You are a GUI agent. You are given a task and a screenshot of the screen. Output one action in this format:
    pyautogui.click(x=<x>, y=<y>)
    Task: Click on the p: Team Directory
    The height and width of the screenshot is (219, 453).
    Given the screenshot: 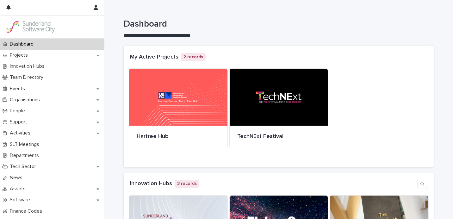 What is the action you would take?
    pyautogui.click(x=28, y=77)
    